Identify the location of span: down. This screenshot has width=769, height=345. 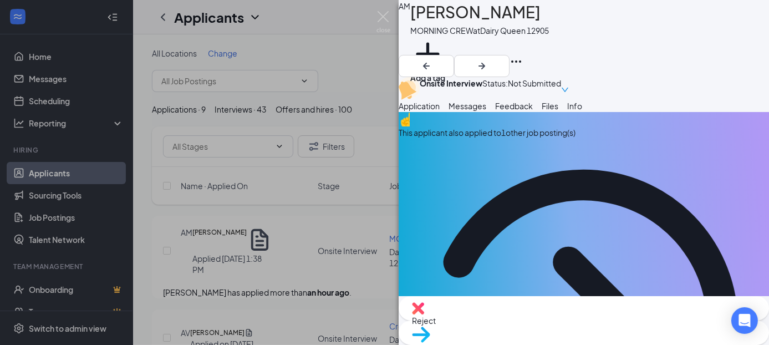
(565, 89).